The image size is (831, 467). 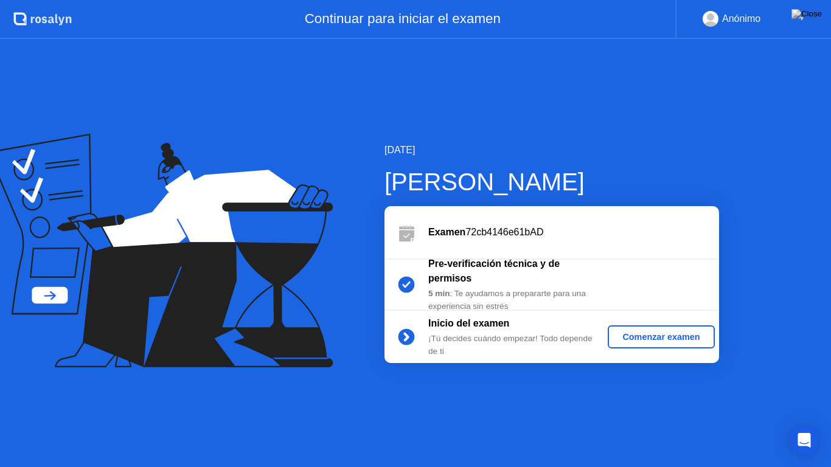 What do you see at coordinates (516, 345) in the screenshot?
I see `div: ¡Tú decides cuándo empezar! Todo depende de ti` at bounding box center [516, 345].